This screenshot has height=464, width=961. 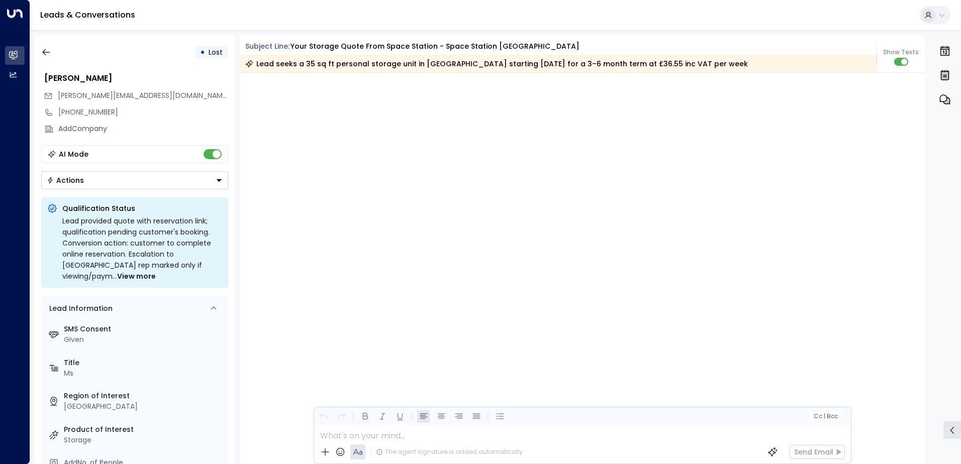 I want to click on span: angelina.ruhmane@gmail.com, so click(x=143, y=95).